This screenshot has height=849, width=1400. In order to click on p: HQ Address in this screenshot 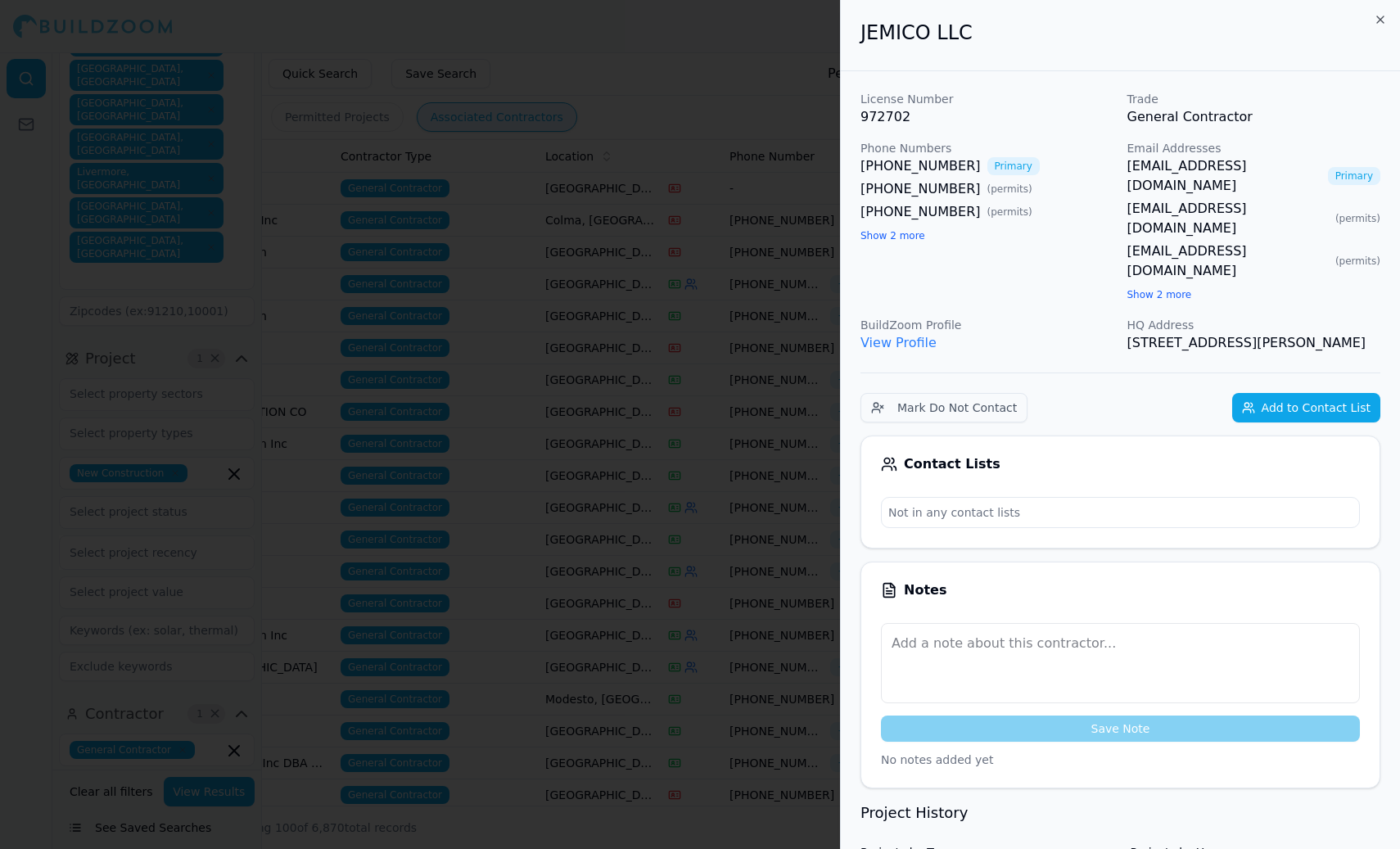, I will do `click(1254, 325)`.